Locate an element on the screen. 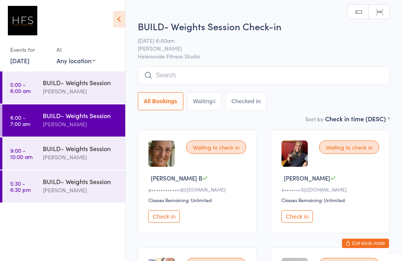  img: Helensvale Fitness Studio (HFS) is located at coordinates (22, 20).